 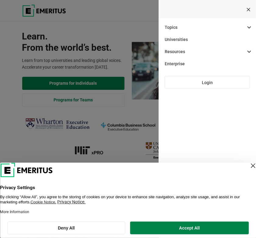 I want to click on a: Enterprise, so click(x=207, y=64).